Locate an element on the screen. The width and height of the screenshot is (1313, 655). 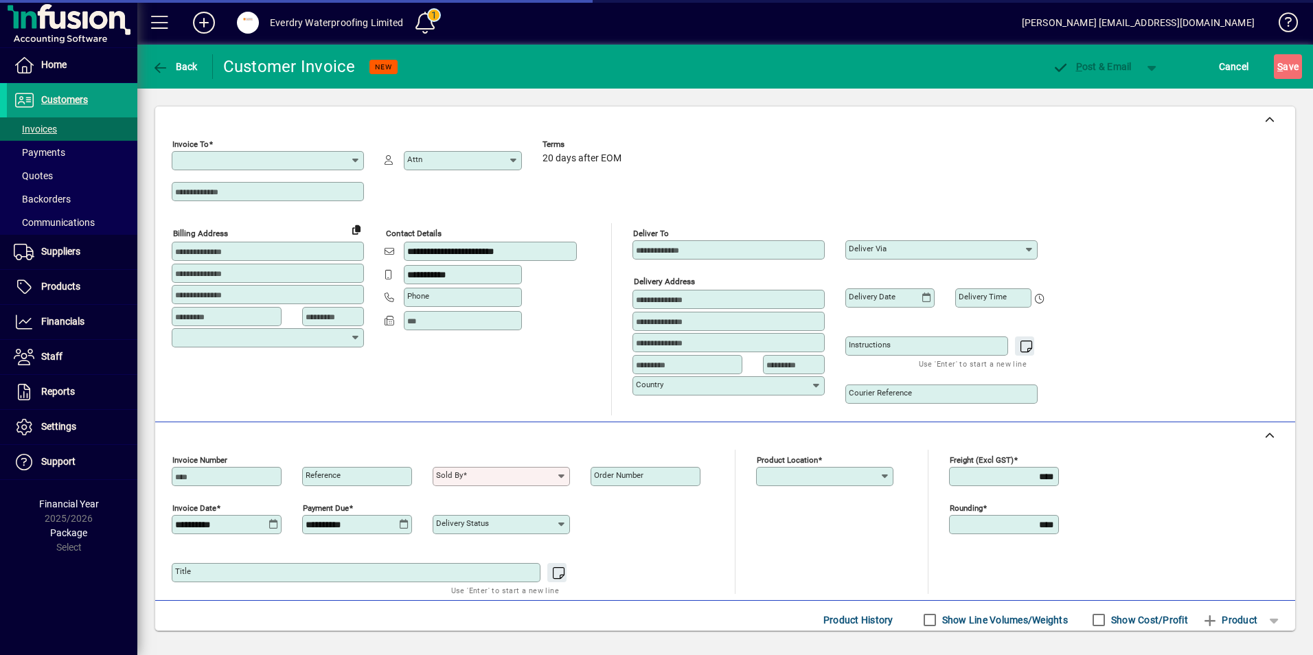
span: Support is located at coordinates (58, 461).